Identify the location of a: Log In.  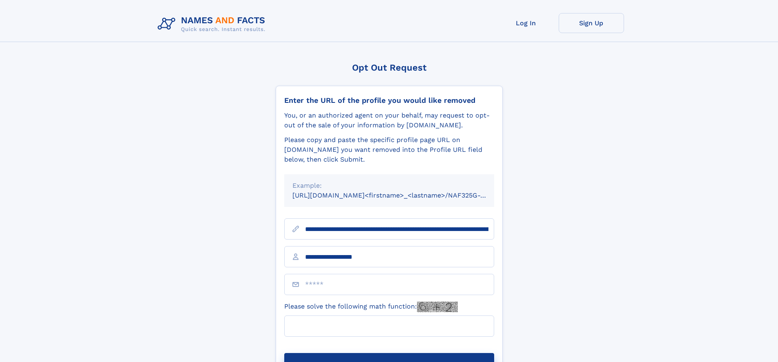
(526, 23).